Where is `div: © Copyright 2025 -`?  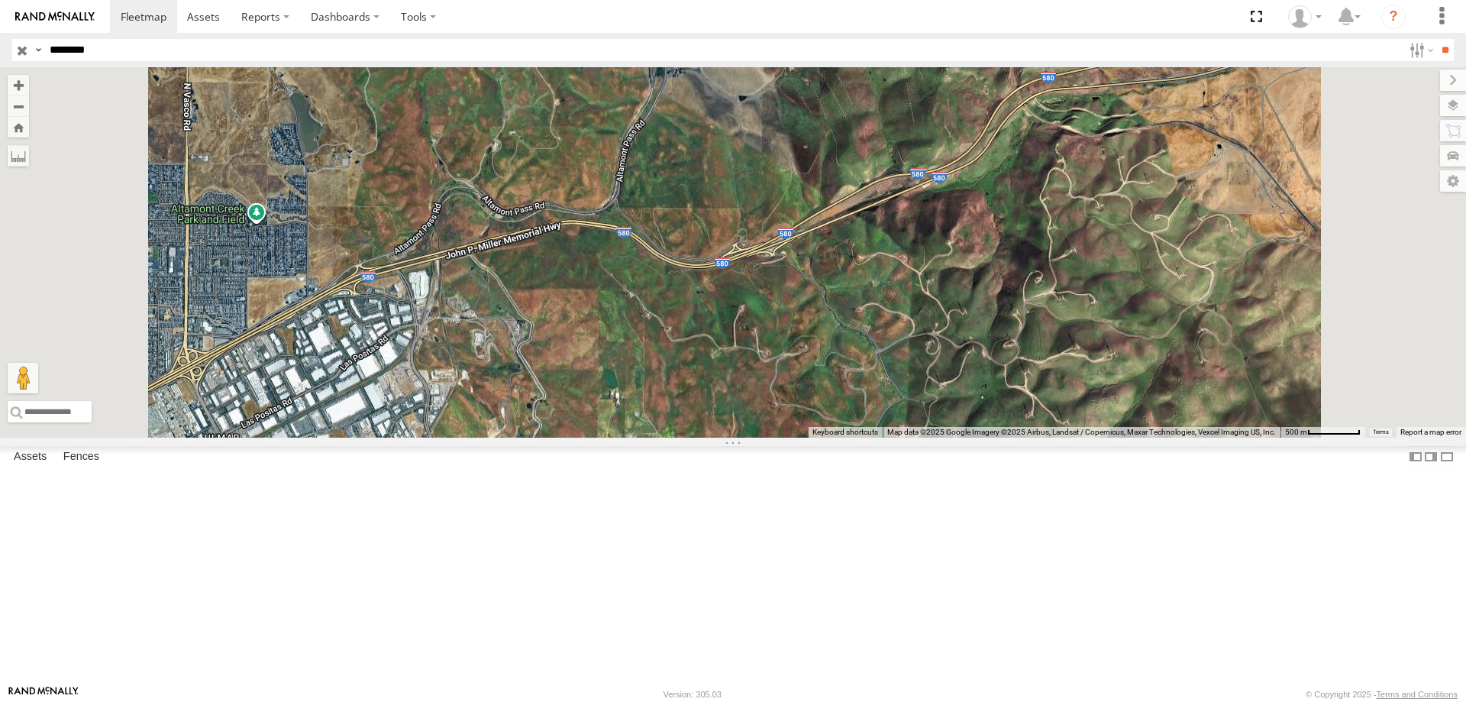 div: © Copyright 2025 - is located at coordinates (1381, 694).